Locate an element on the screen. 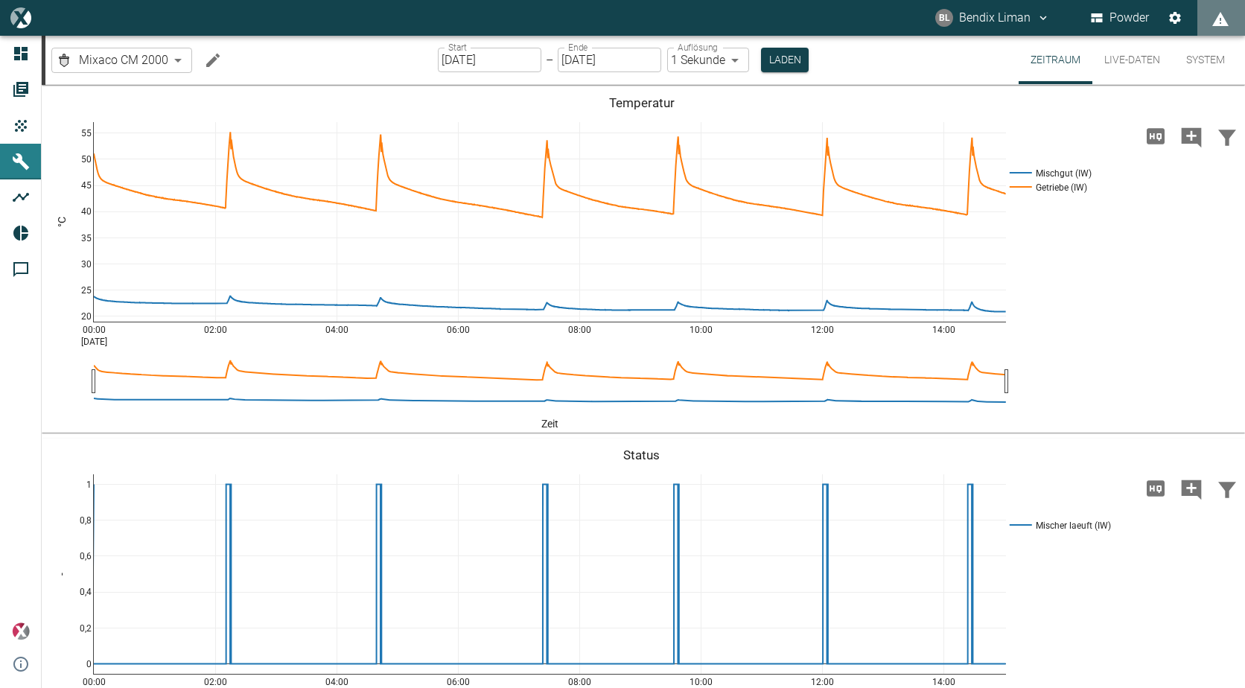 The image size is (1245, 688). button: Laden is located at coordinates (785, 60).